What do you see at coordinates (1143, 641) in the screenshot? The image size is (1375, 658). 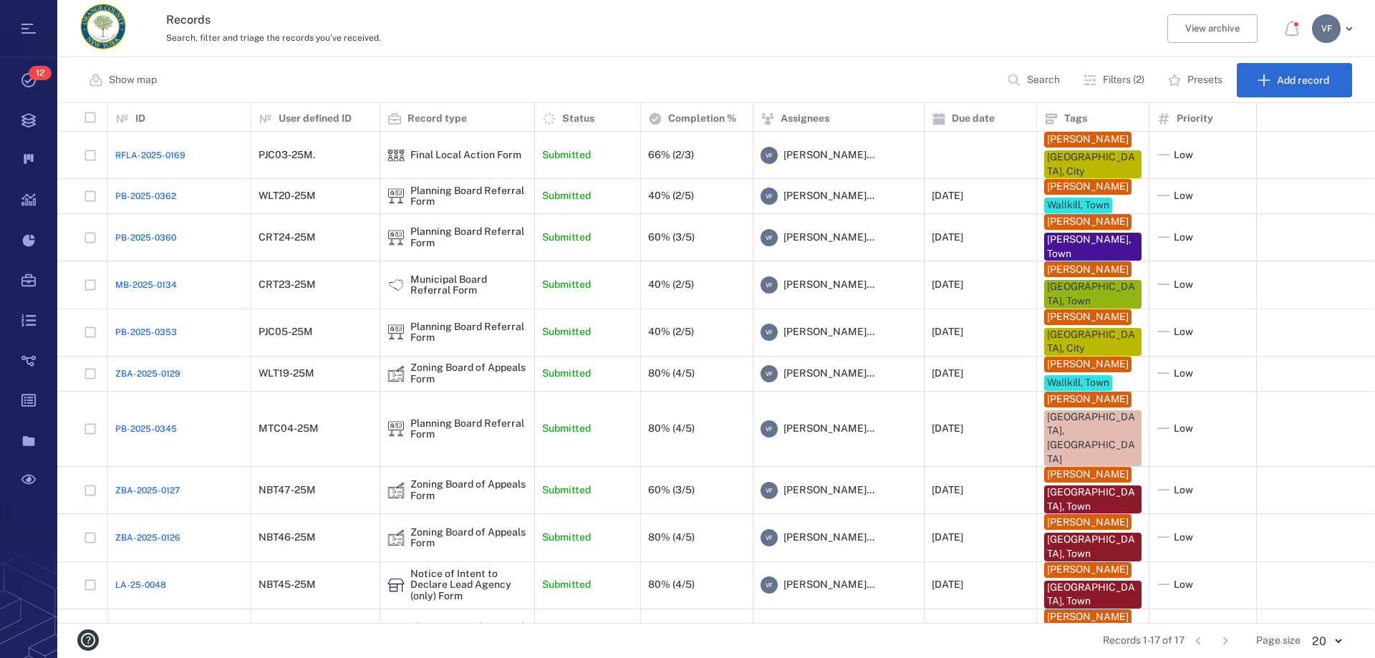 I see `span: Records 1-17 of 17` at bounding box center [1143, 641].